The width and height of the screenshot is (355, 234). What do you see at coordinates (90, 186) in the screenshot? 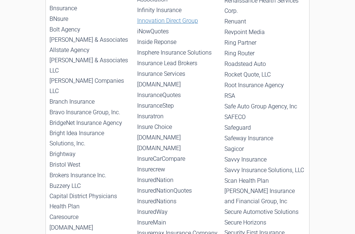
I see `li: Buzzery LLC` at bounding box center [90, 186].